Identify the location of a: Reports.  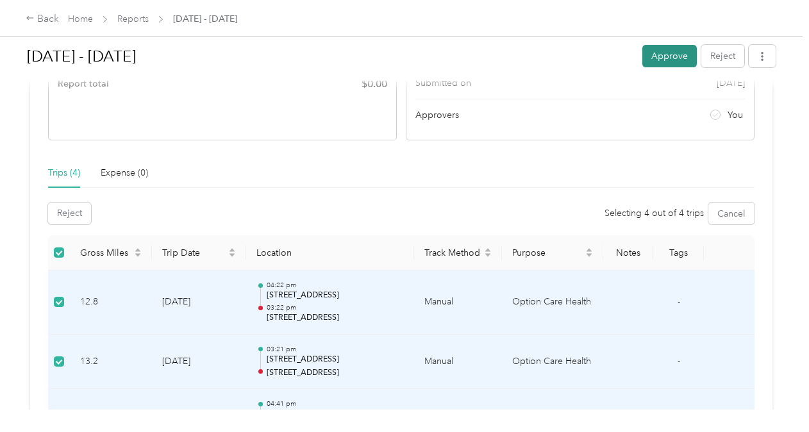
(133, 19).